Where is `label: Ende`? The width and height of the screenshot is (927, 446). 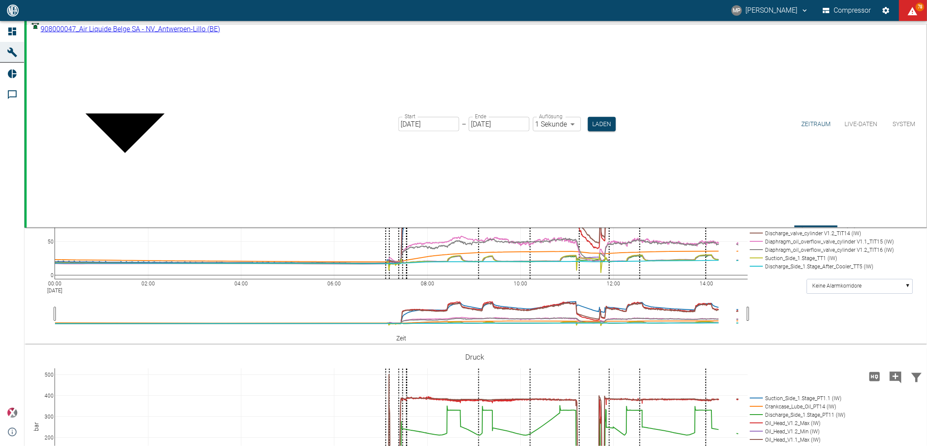 label: Ende is located at coordinates (481, 117).